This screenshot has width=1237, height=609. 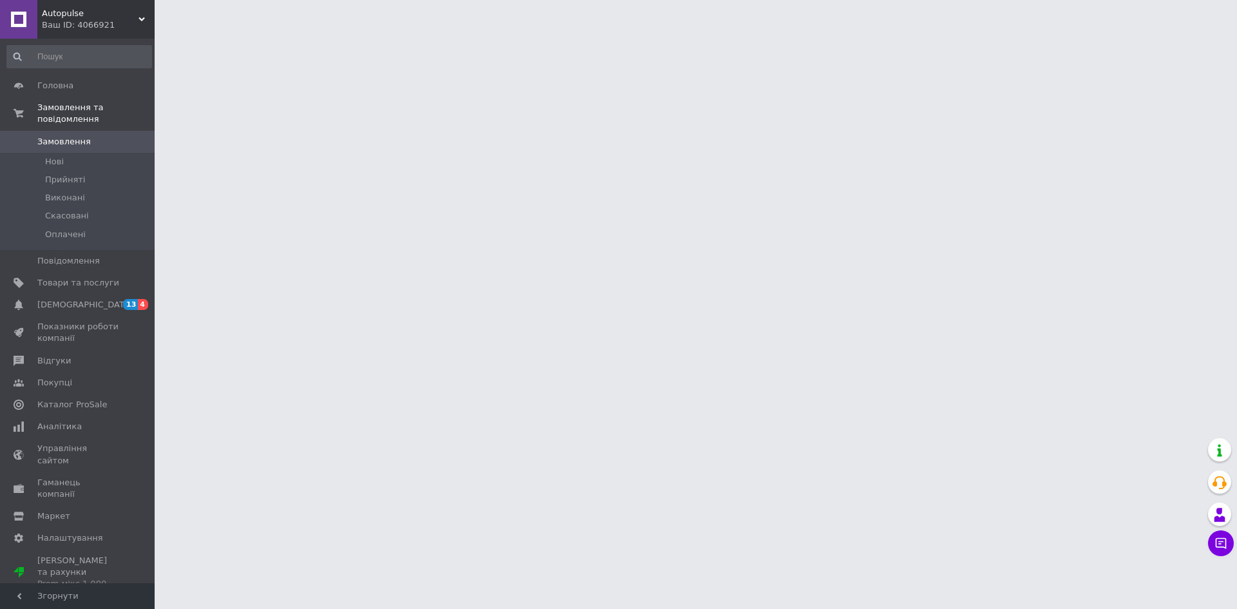 What do you see at coordinates (1221, 543) in the screenshot?
I see `button: Чат з покупцем` at bounding box center [1221, 543].